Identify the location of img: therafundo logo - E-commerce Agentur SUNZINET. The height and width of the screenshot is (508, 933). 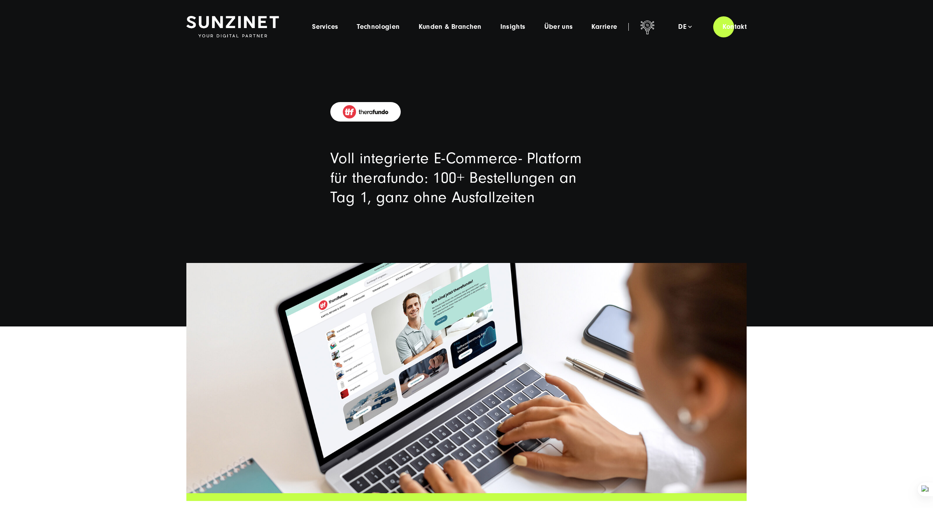
(366, 112).